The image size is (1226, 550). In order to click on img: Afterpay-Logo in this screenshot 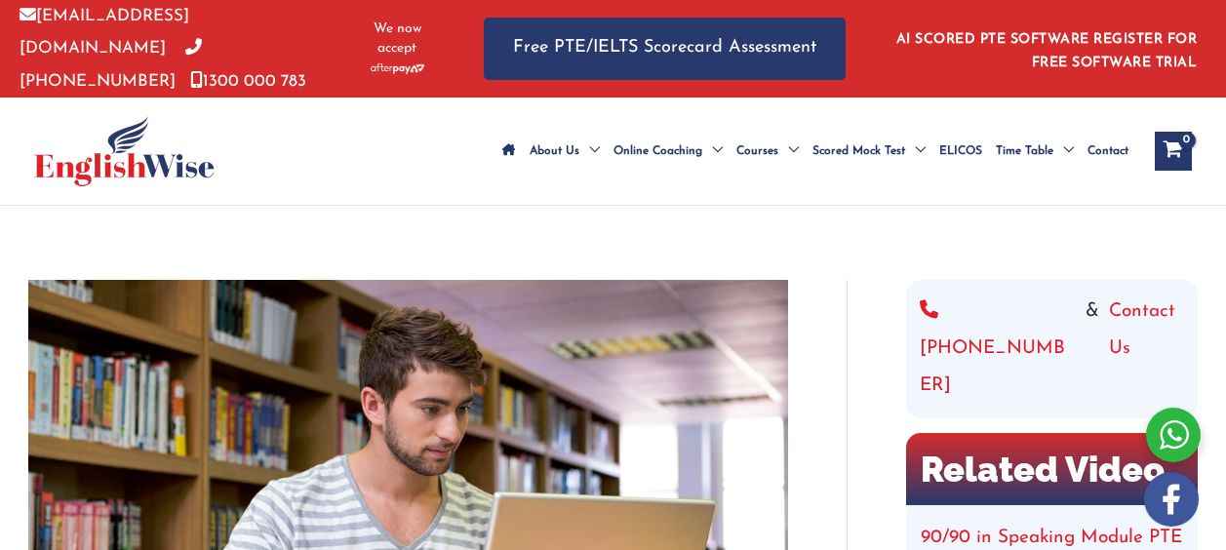, I will do `click(397, 68)`.